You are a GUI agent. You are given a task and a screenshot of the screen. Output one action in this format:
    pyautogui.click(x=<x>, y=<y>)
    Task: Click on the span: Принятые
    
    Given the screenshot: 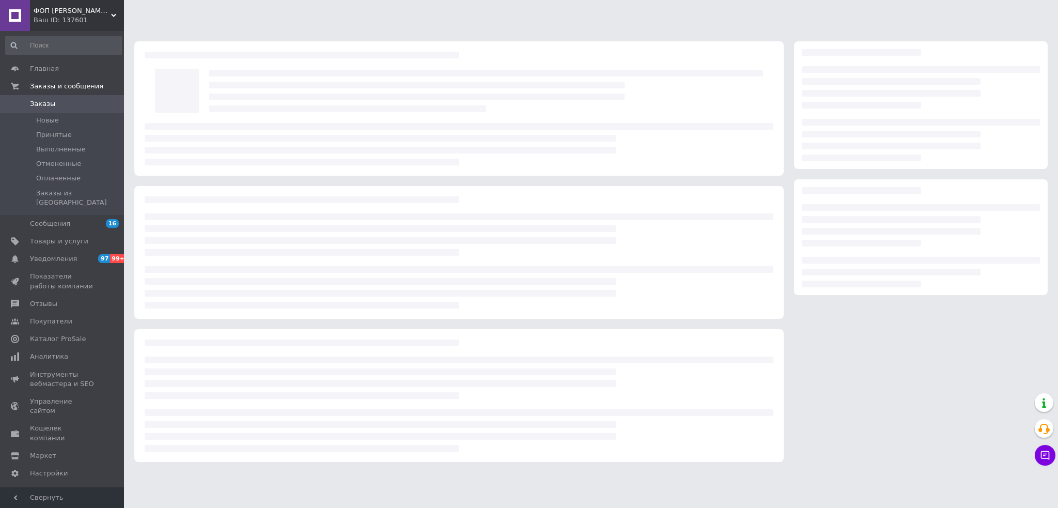 What is the action you would take?
    pyautogui.click(x=54, y=135)
    